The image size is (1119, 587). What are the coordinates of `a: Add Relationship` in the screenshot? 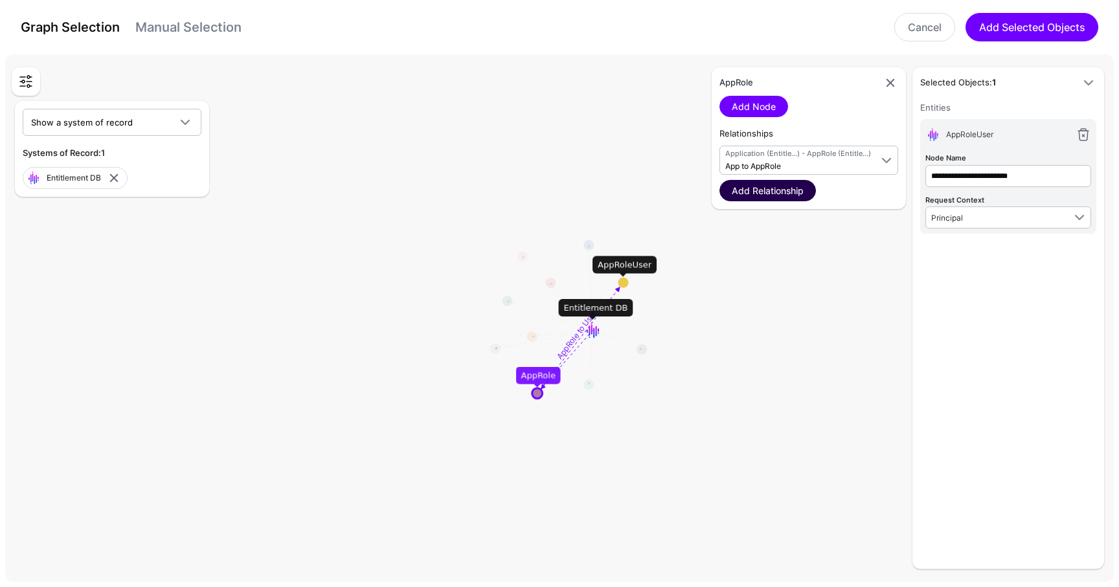 It's located at (767, 190).